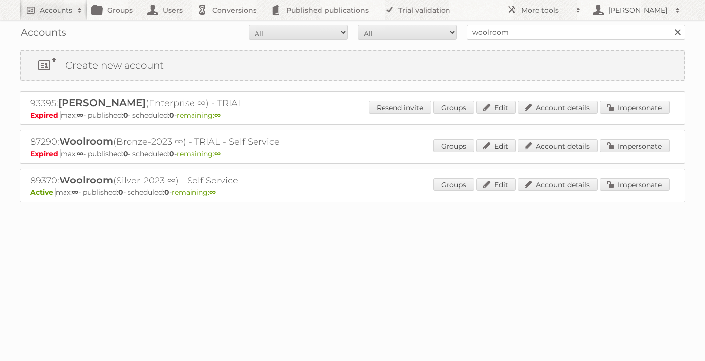 The width and height of the screenshot is (705, 361). Describe the element at coordinates (204, 142) in the screenshot. I see `h2: 87290: (Bronze-2023 ∞) - TRIAL - Self Service` at that location.